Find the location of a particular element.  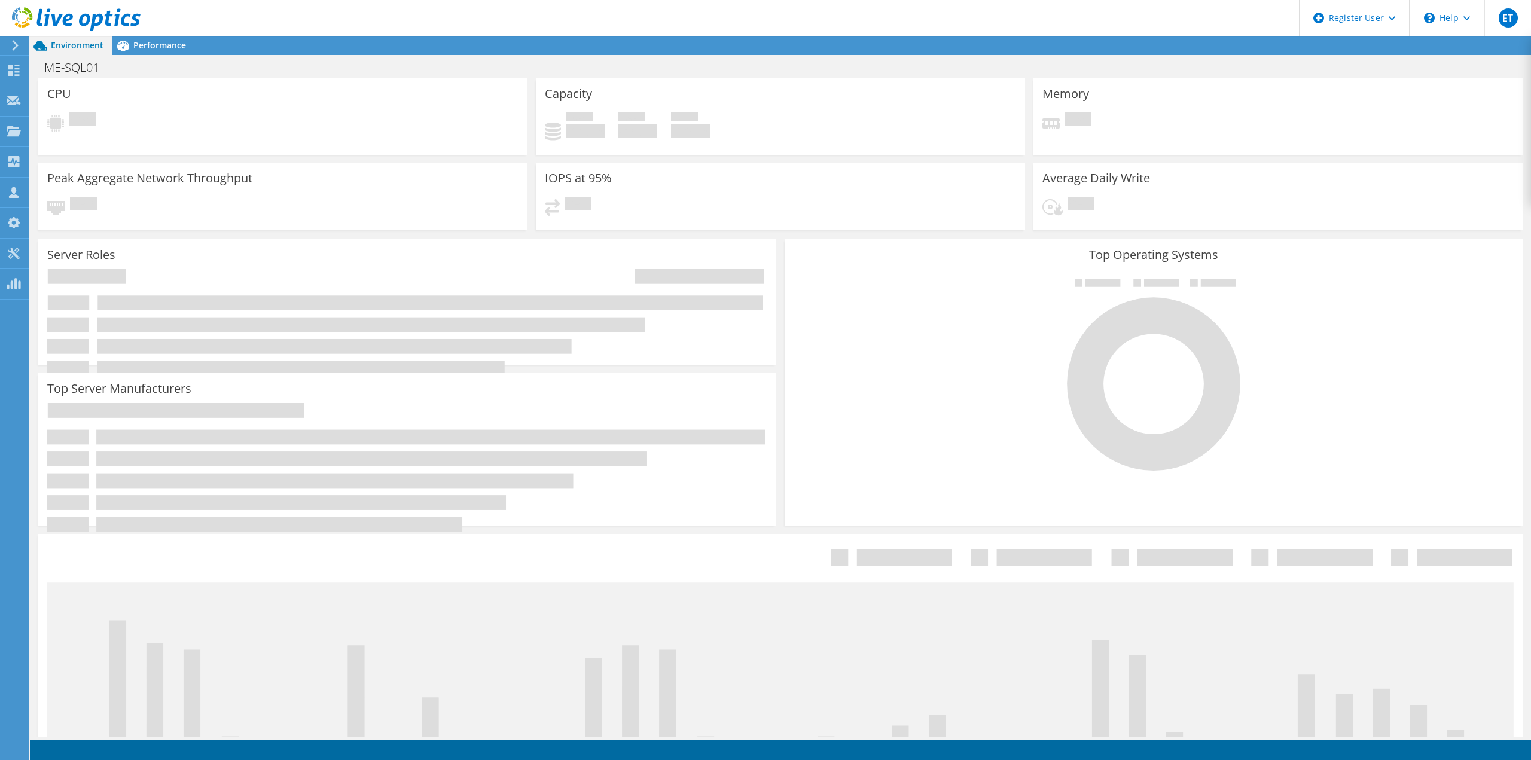

h3: Capacity is located at coordinates (568, 94).